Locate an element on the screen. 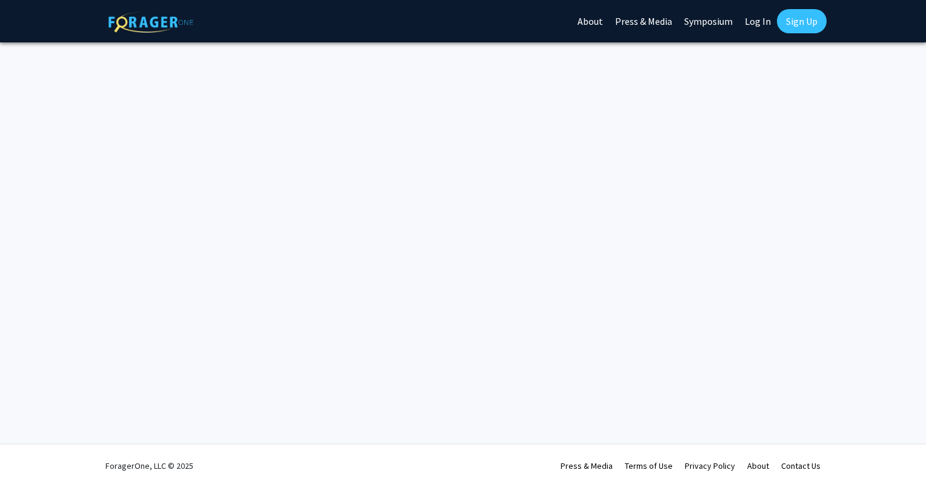  a: Sign Up is located at coordinates (802, 21).